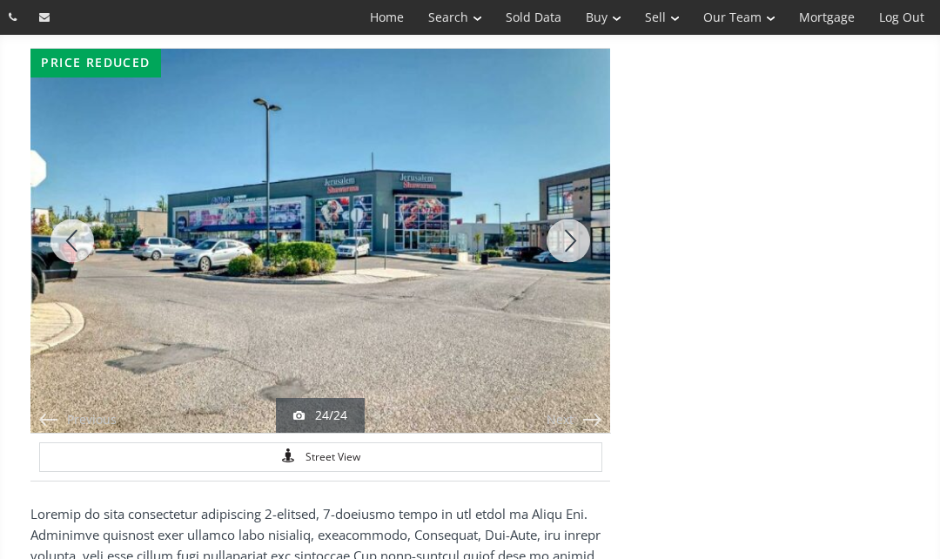  What do you see at coordinates (81, 420) in the screenshot?
I see `div: Previous` at bounding box center [81, 420].